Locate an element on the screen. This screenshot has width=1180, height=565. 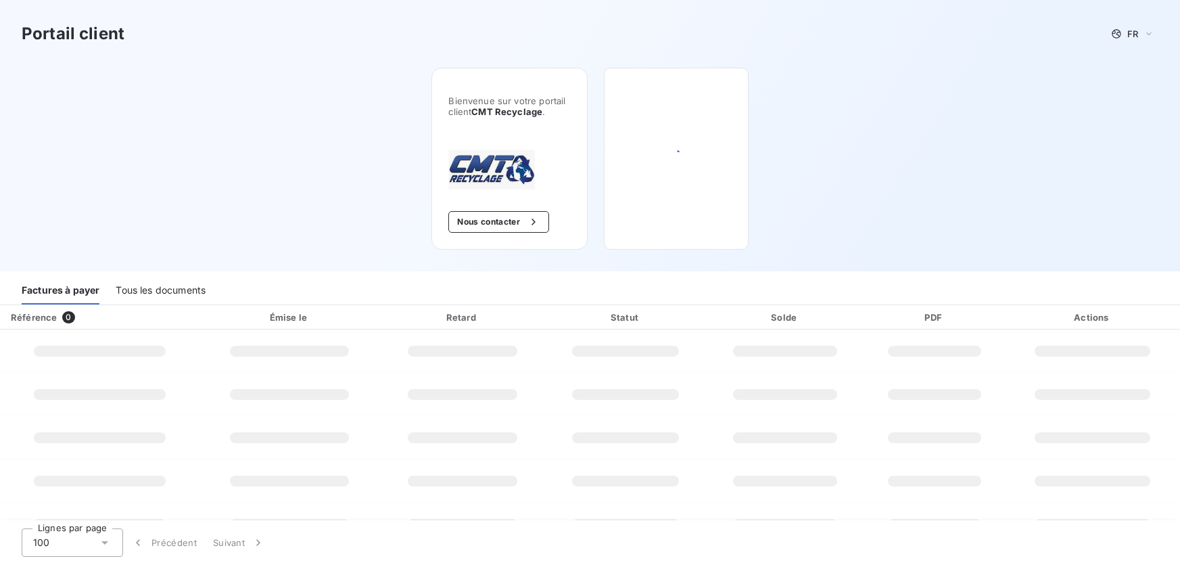
h3: Portail client is located at coordinates (73, 34).